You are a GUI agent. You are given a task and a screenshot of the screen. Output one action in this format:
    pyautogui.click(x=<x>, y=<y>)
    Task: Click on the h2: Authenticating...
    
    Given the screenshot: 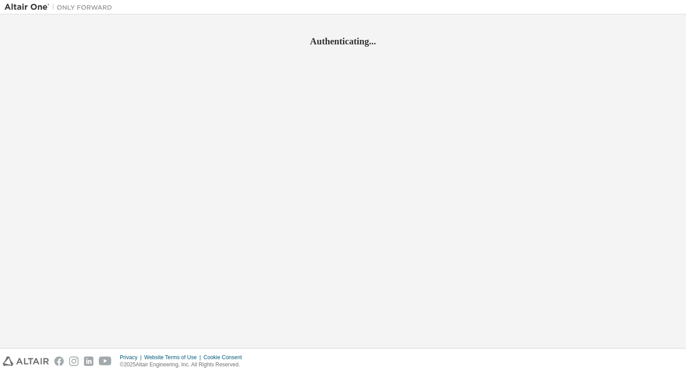 What is the action you would take?
    pyautogui.click(x=343, y=41)
    